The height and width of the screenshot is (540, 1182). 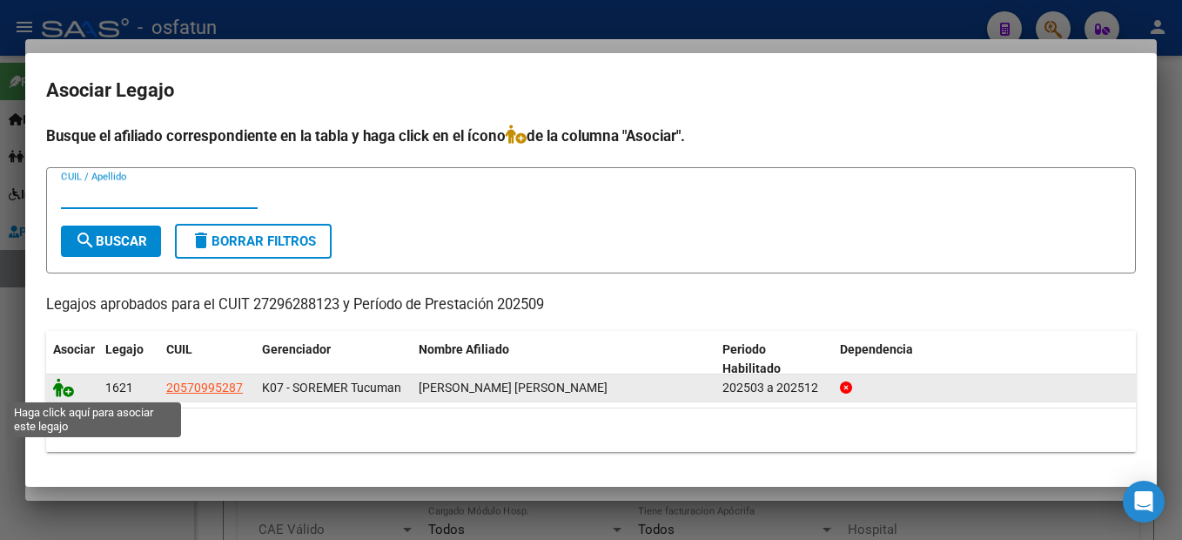 What do you see at coordinates (253, 241) in the screenshot?
I see `span: Borrar Filtros` at bounding box center [253, 241].